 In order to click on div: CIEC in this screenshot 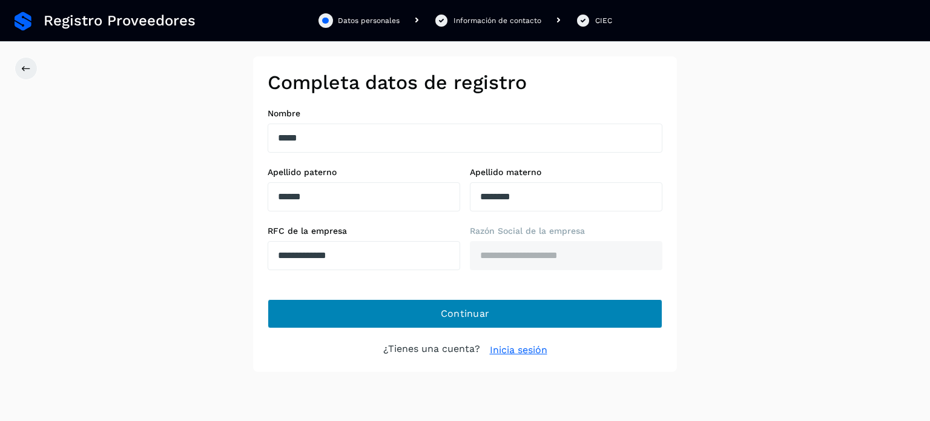, I will do `click(604, 21)`.